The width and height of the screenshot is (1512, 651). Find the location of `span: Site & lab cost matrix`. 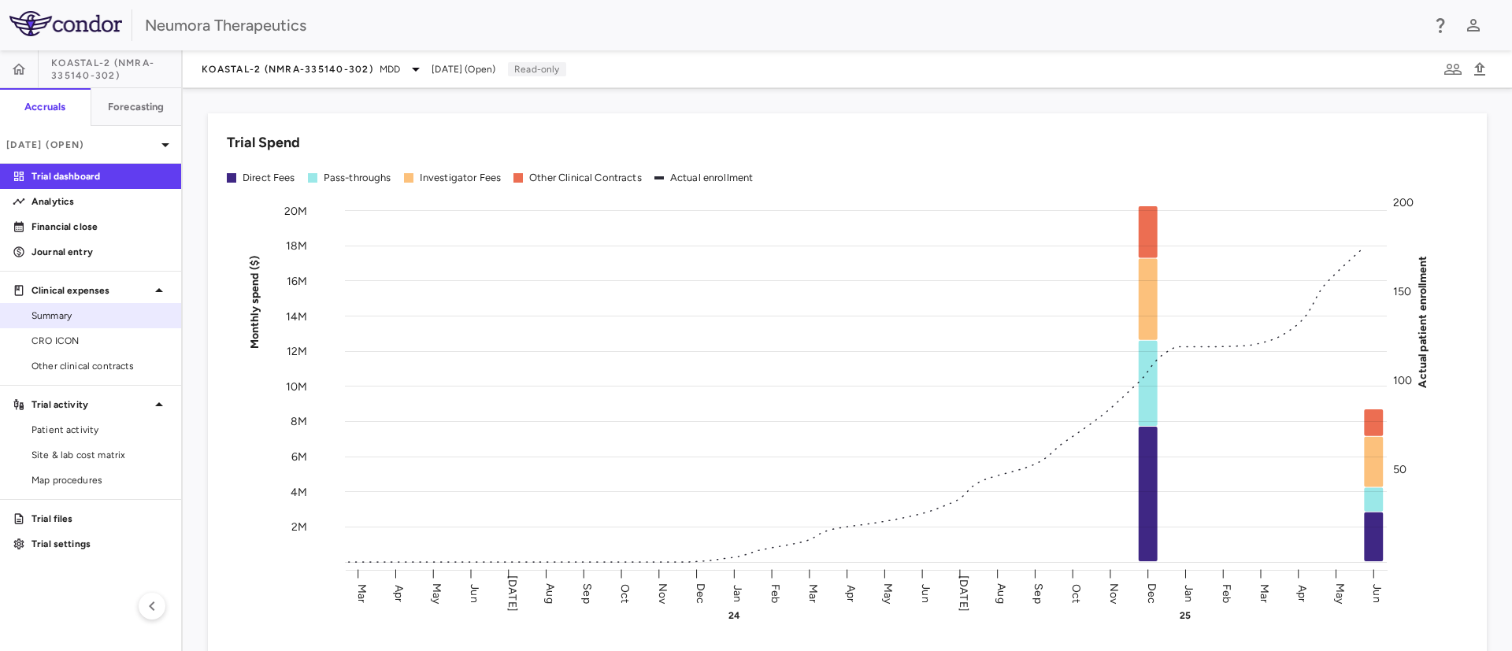

span: Site & lab cost matrix is located at coordinates (100, 455).